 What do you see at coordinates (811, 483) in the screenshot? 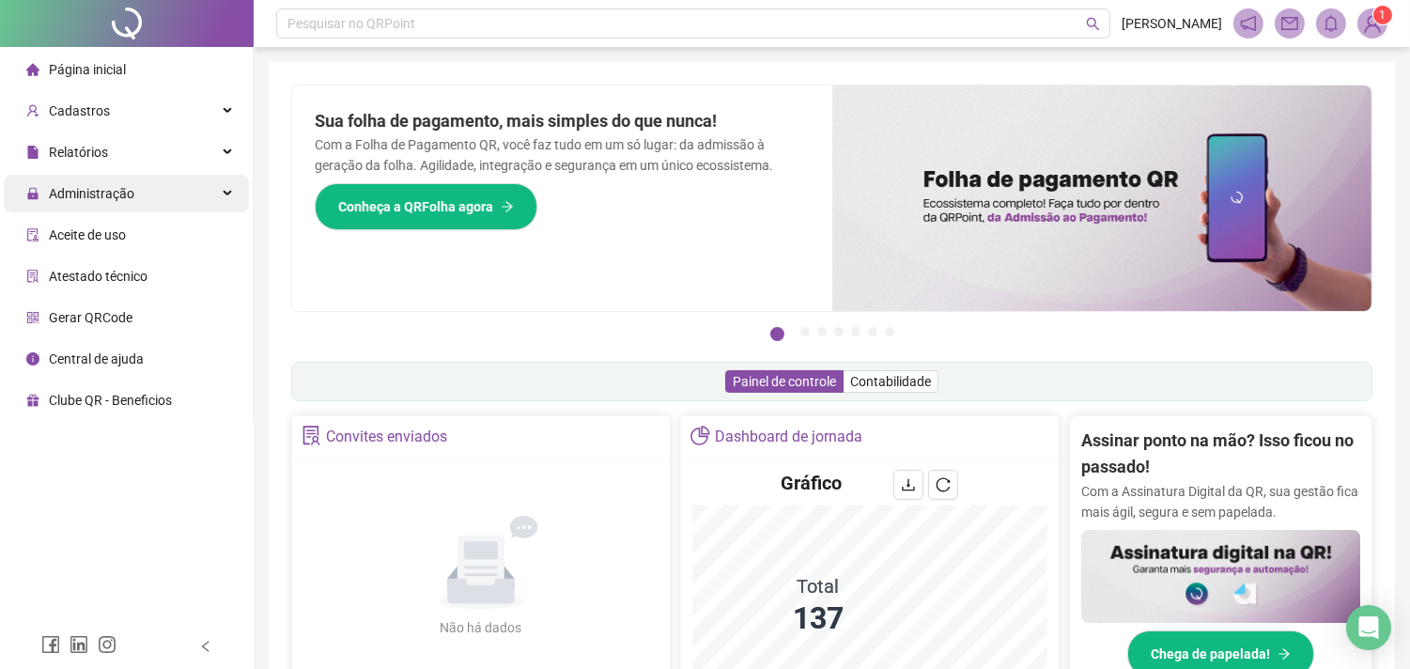
I see `h4: Gráfico` at bounding box center [811, 483].